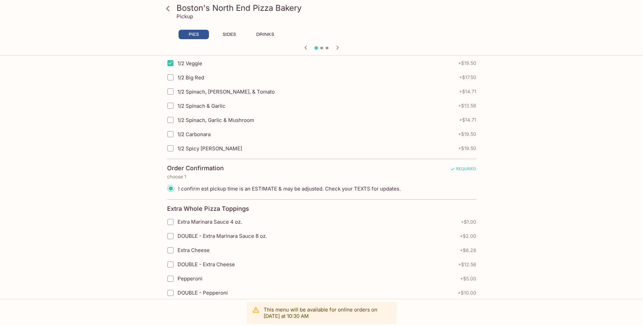  I want to click on span: REQUIRED, so click(463, 170).